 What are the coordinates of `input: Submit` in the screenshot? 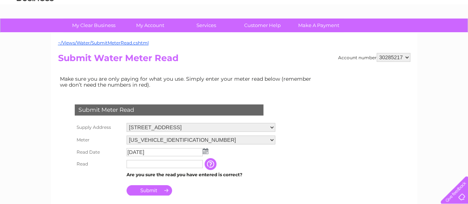 It's located at (149, 190).